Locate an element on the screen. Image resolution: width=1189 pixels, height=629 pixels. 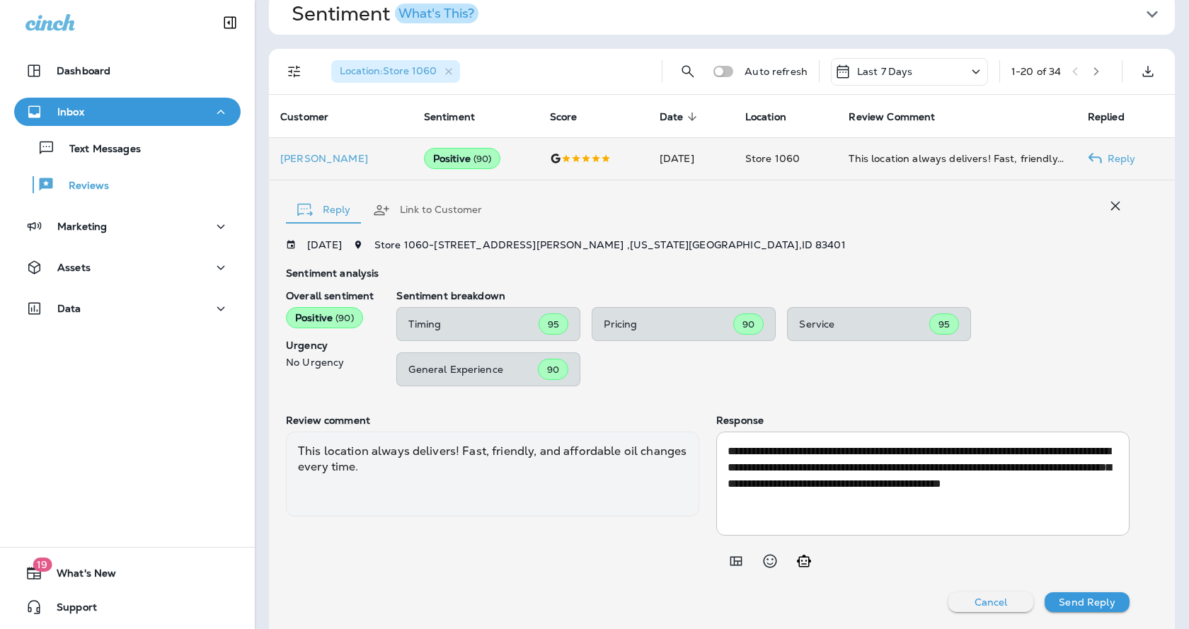
button: Export as CSV is located at coordinates (1148, 71).